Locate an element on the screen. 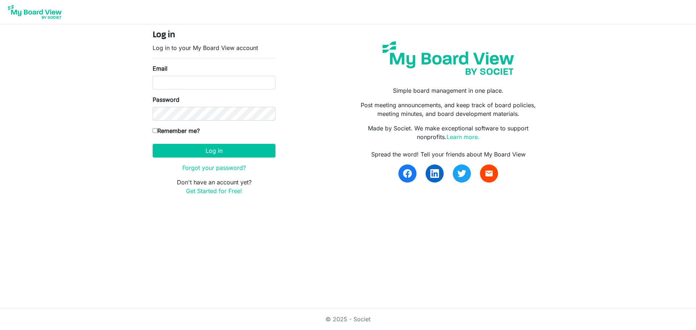  img: My Board View Logo is located at coordinates (35, 12).